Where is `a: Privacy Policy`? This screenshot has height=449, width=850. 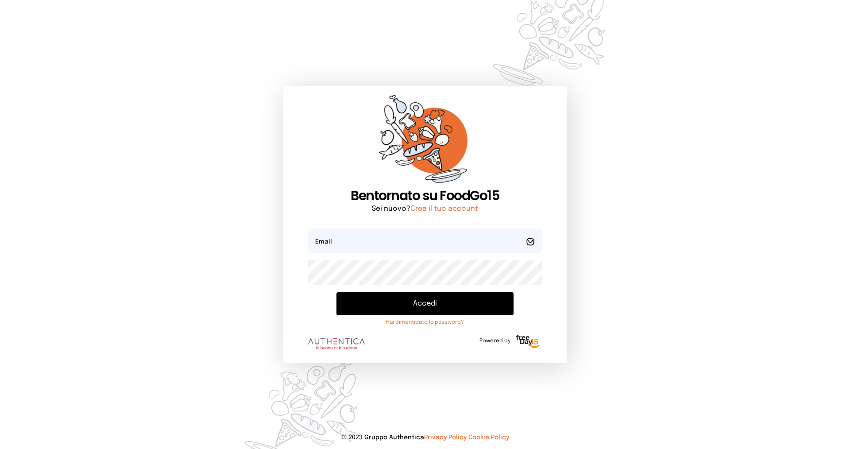
a: Privacy Policy is located at coordinates (445, 437).